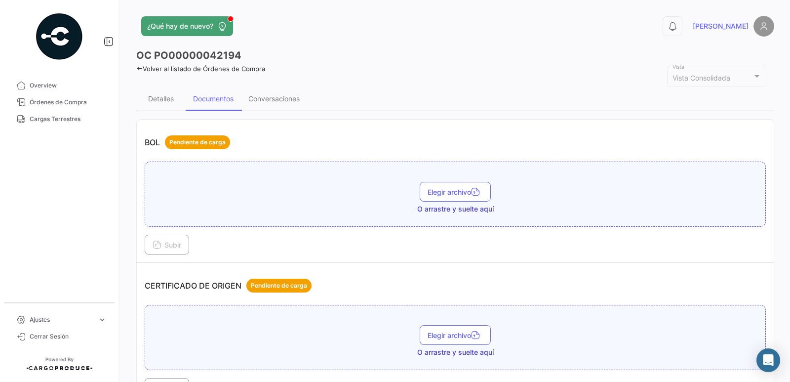  What do you see at coordinates (228, 286) in the screenshot?
I see `p: CERTIFICADO DE ORIGEN` at bounding box center [228, 286].